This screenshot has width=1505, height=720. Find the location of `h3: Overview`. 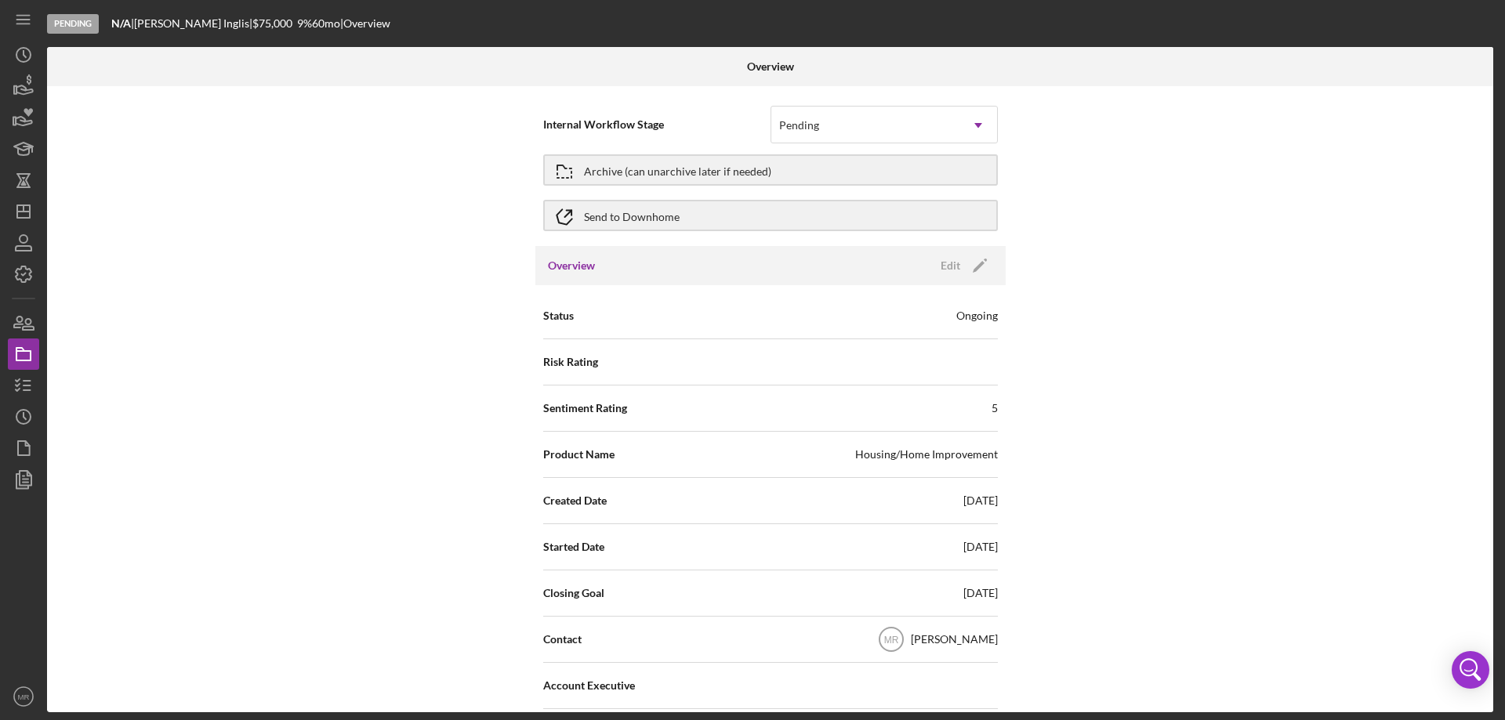

h3: Overview is located at coordinates (571, 266).